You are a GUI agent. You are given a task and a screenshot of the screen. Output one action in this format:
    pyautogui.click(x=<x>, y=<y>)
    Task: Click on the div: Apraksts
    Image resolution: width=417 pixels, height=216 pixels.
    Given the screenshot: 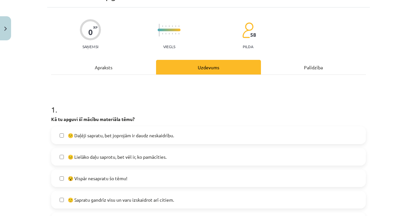 What is the action you would take?
    pyautogui.click(x=104, y=67)
    